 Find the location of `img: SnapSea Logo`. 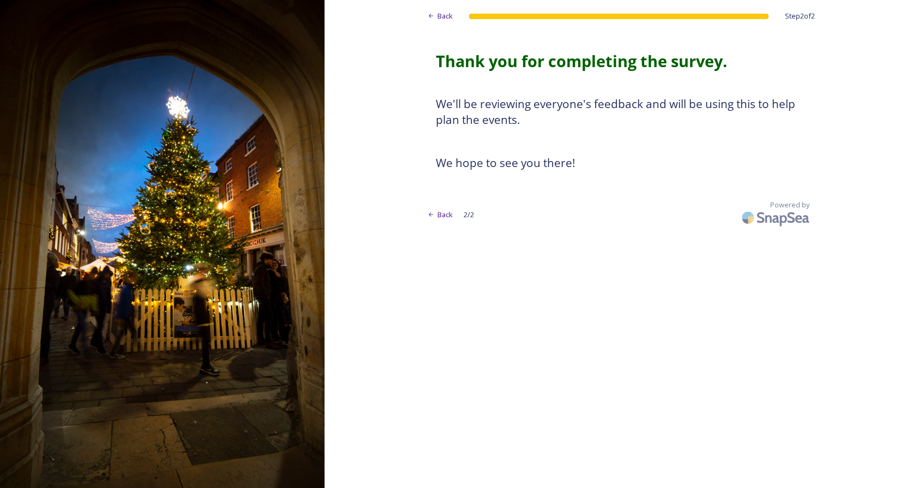

img: SnapSea Logo is located at coordinates (777, 217).